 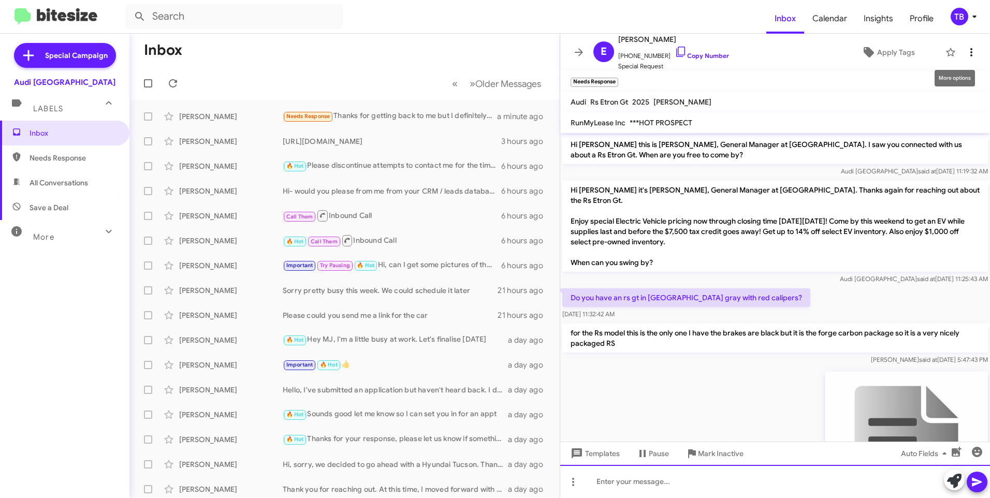 I want to click on span: Audi, so click(x=578, y=102).